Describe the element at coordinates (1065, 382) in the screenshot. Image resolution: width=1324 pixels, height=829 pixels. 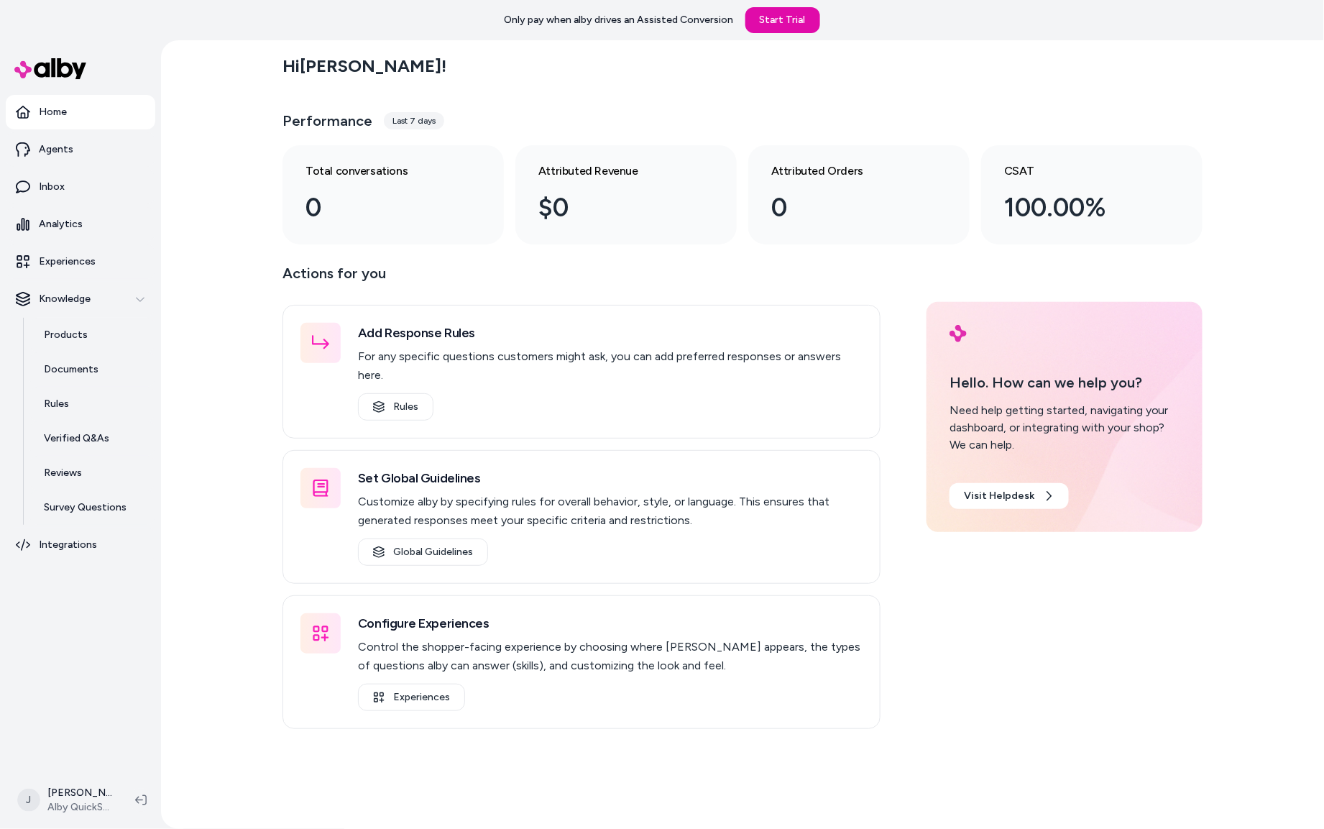
I see `p: Hello. How can we help you?` at that location.